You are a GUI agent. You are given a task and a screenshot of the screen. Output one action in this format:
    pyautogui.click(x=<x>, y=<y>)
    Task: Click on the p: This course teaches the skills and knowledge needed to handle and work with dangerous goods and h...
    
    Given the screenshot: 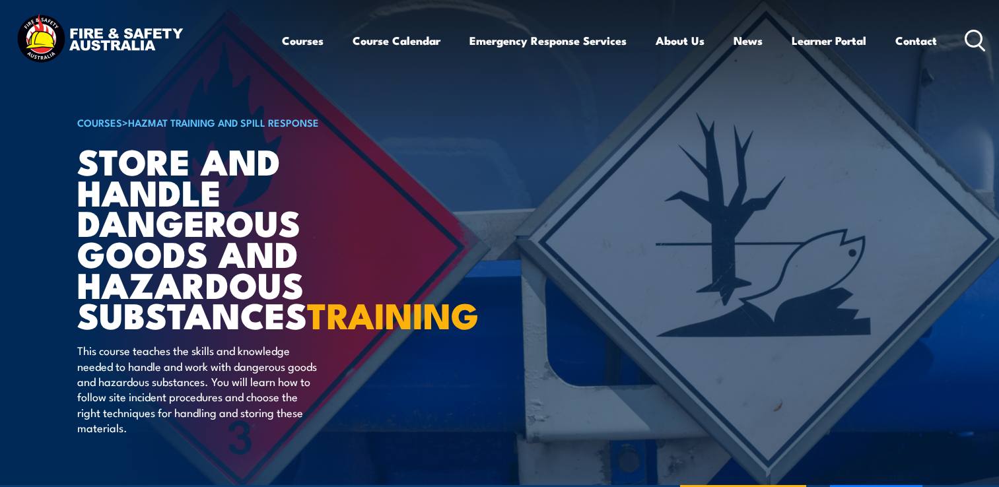 What is the action you would take?
    pyautogui.click(x=197, y=389)
    